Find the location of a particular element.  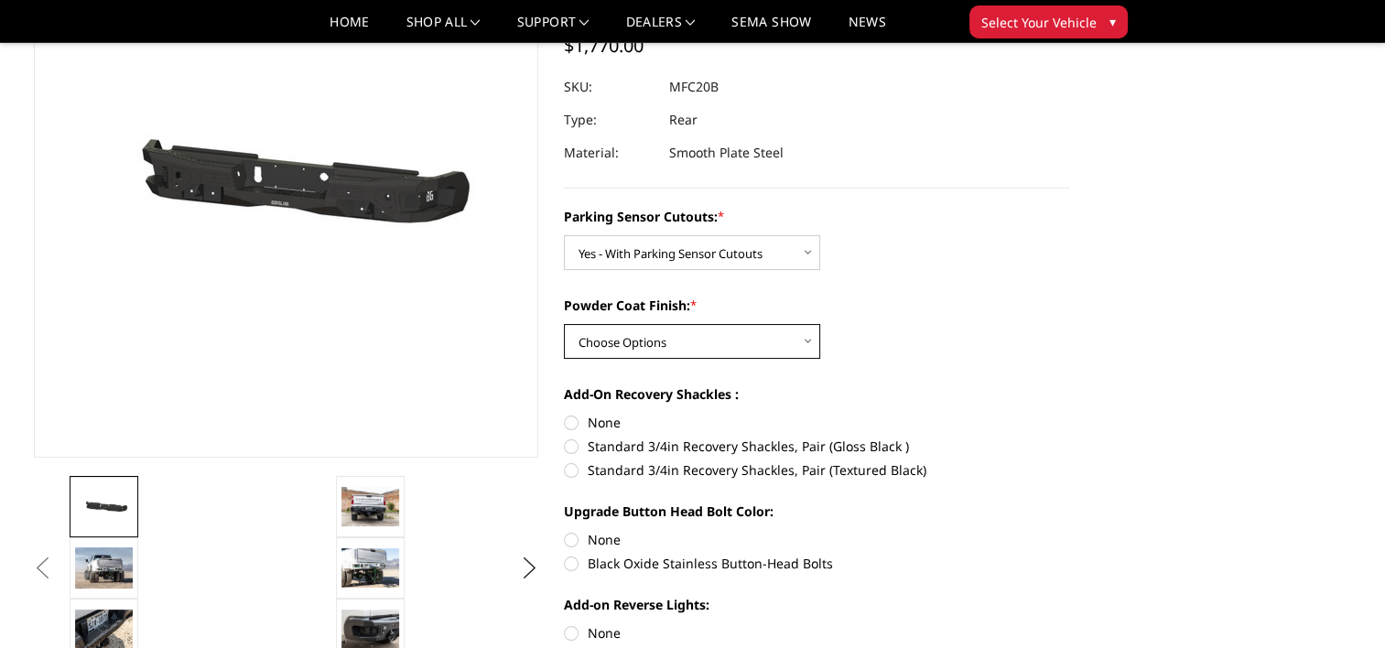

dd: MFC20B is located at coordinates (694, 87).